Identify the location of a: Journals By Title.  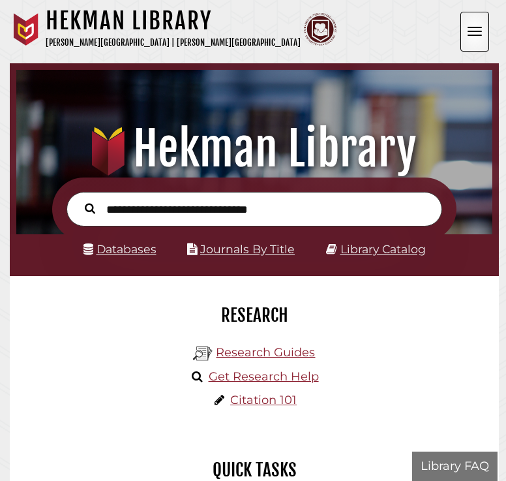
(247, 248).